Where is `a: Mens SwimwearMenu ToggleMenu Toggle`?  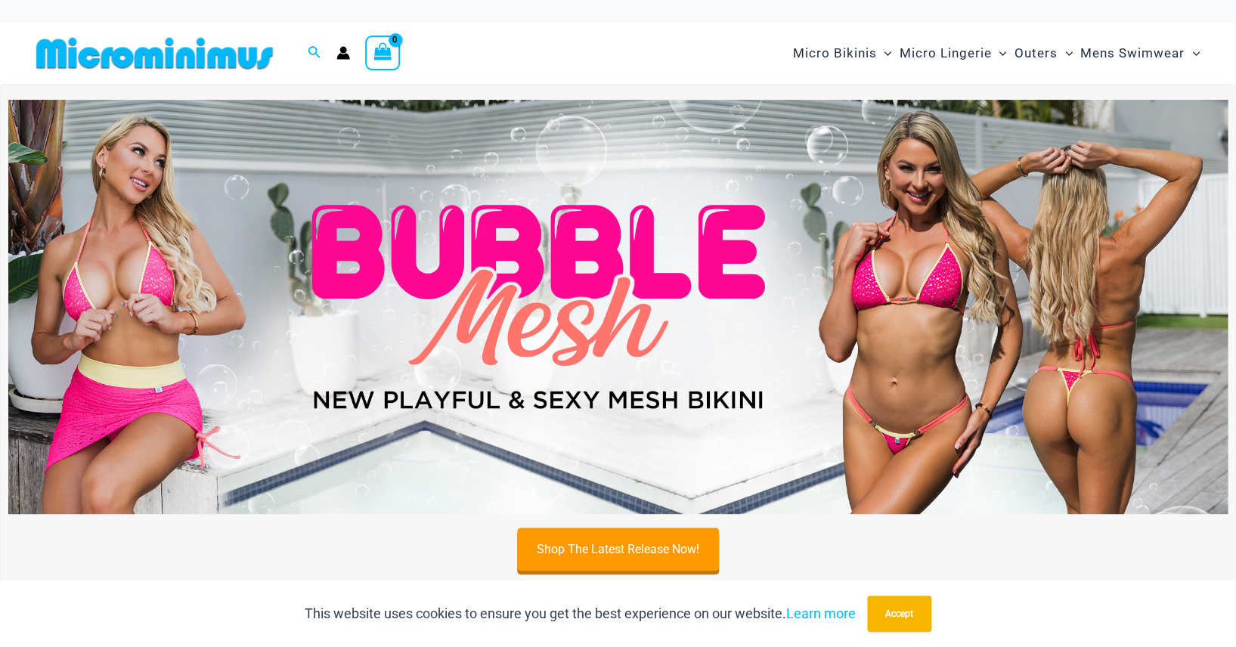 a: Mens SwimwearMenu ToggleMenu Toggle is located at coordinates (1140, 53).